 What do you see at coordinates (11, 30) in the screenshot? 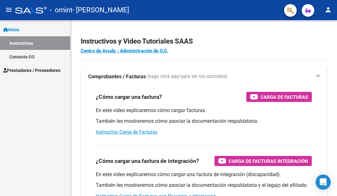
I see `span: Inicio` at bounding box center [11, 30].